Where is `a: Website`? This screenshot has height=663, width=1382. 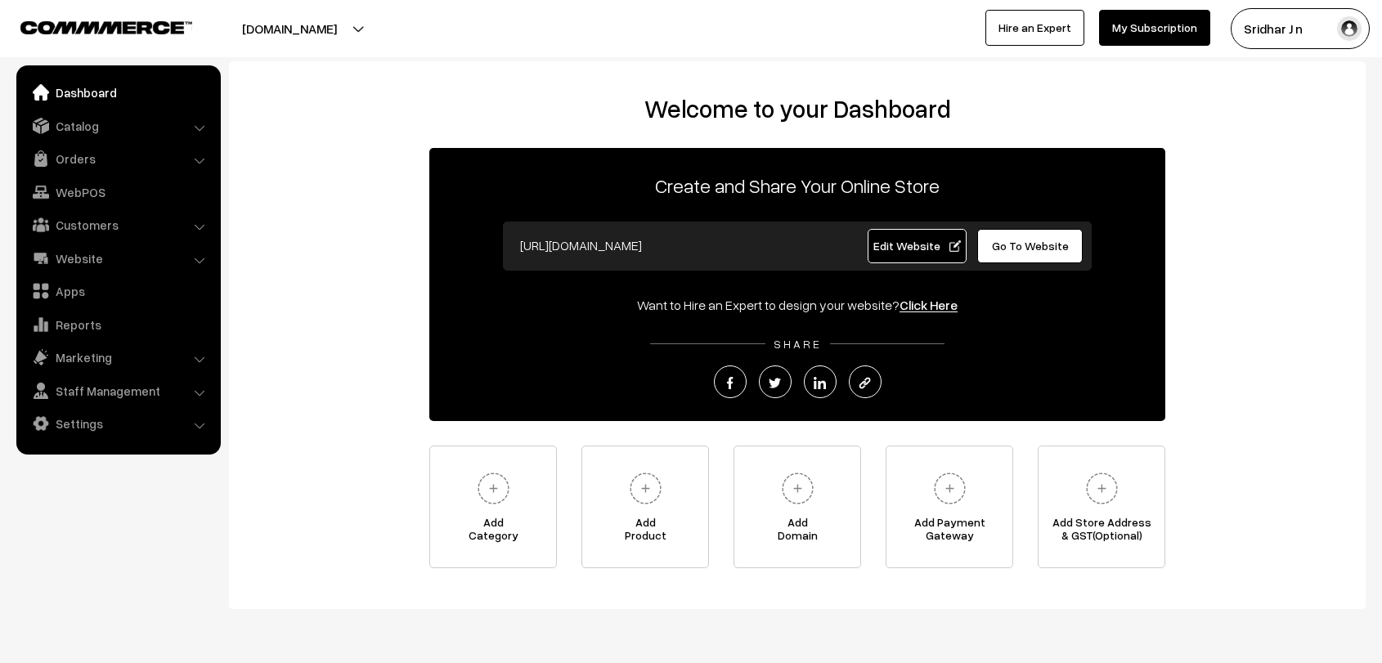
a: Website is located at coordinates (118, 258).